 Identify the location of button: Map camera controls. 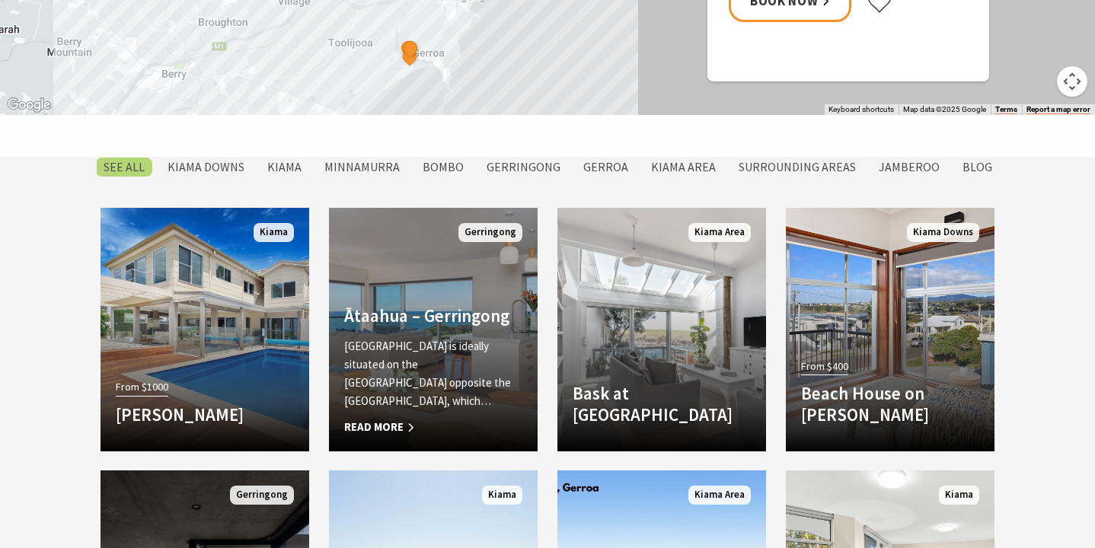
(1072, 81).